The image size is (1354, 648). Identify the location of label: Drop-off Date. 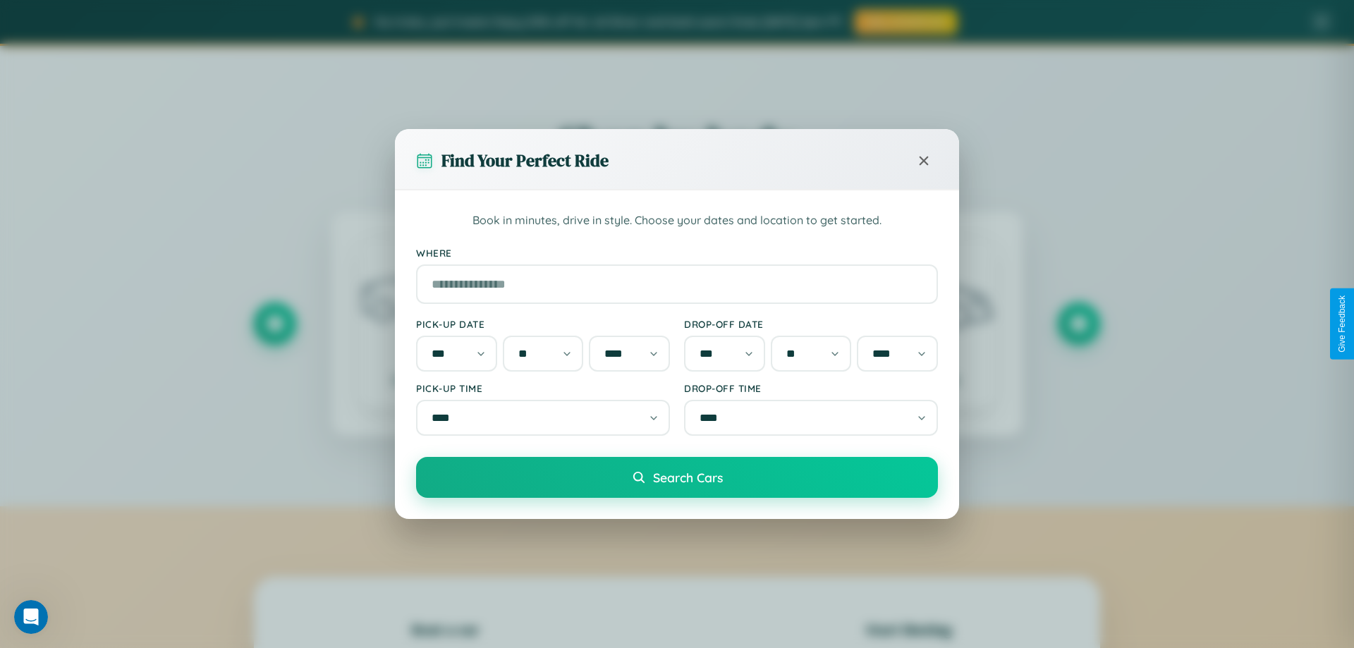
(811, 324).